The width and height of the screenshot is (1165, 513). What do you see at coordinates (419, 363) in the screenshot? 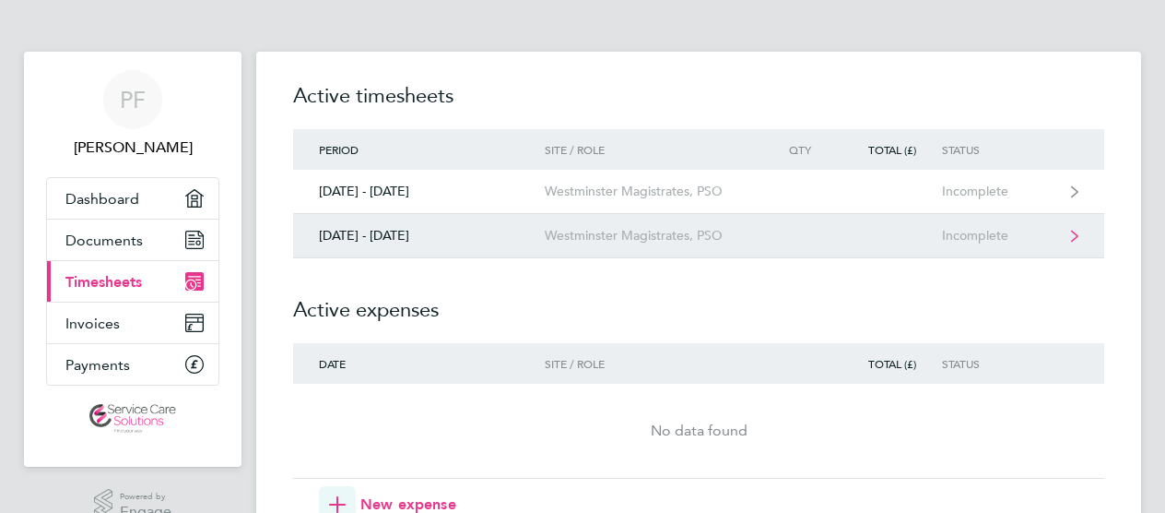
I see `div: Date` at bounding box center [419, 363].